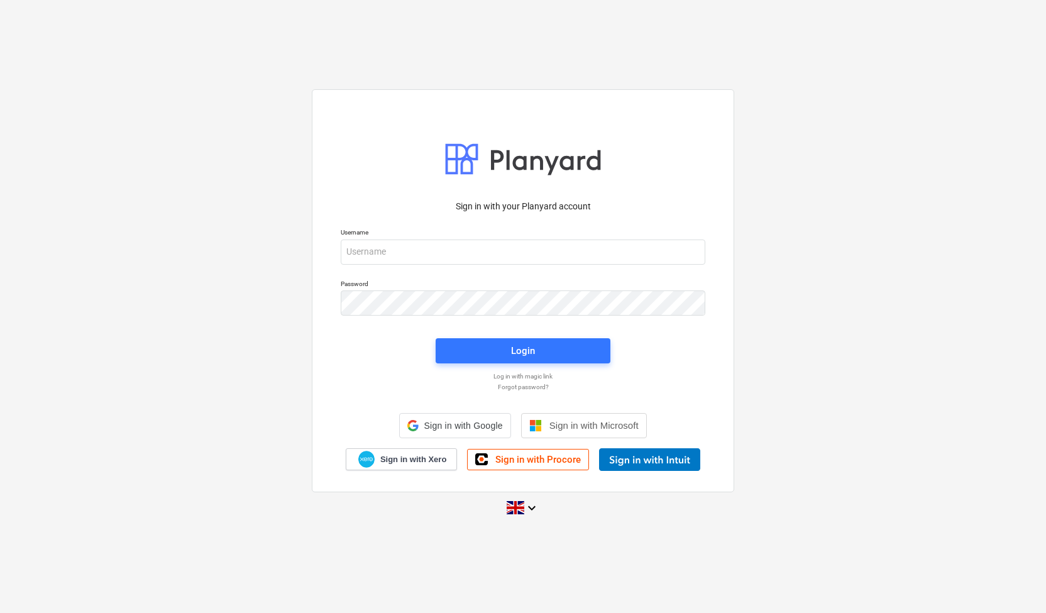 The width and height of the screenshot is (1046, 613). I want to click on p: Log in with magic link, so click(523, 376).